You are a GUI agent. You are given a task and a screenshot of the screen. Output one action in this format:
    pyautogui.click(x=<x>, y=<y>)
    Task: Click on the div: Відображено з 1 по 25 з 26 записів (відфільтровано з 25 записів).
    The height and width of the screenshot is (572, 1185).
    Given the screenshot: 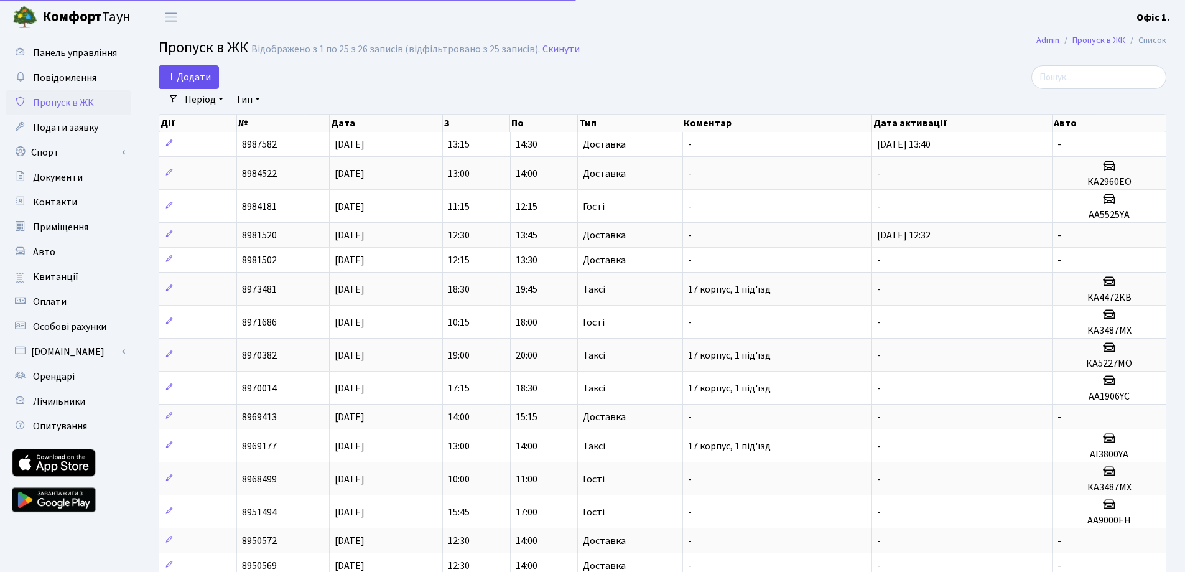 What is the action you would take?
    pyautogui.click(x=396, y=49)
    